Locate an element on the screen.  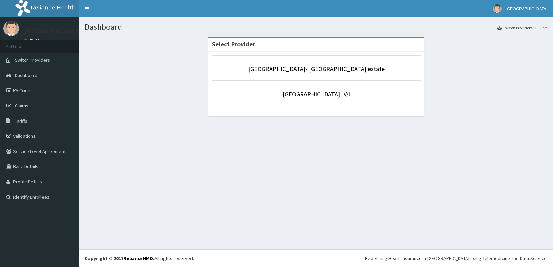
span: Claims is located at coordinates (21, 106).